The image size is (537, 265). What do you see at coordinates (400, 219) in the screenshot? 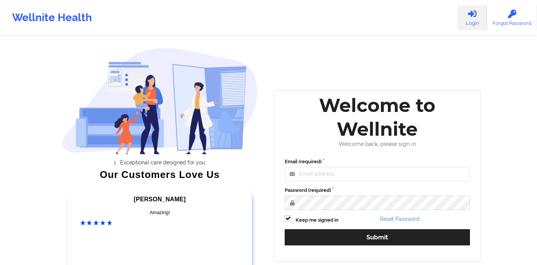
I see `a: Reset Password` at bounding box center [400, 219].